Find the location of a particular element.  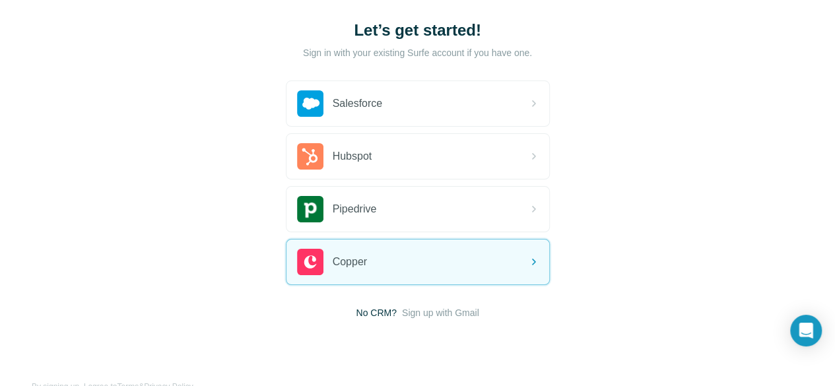

span: Salesforce is located at coordinates (358, 104).